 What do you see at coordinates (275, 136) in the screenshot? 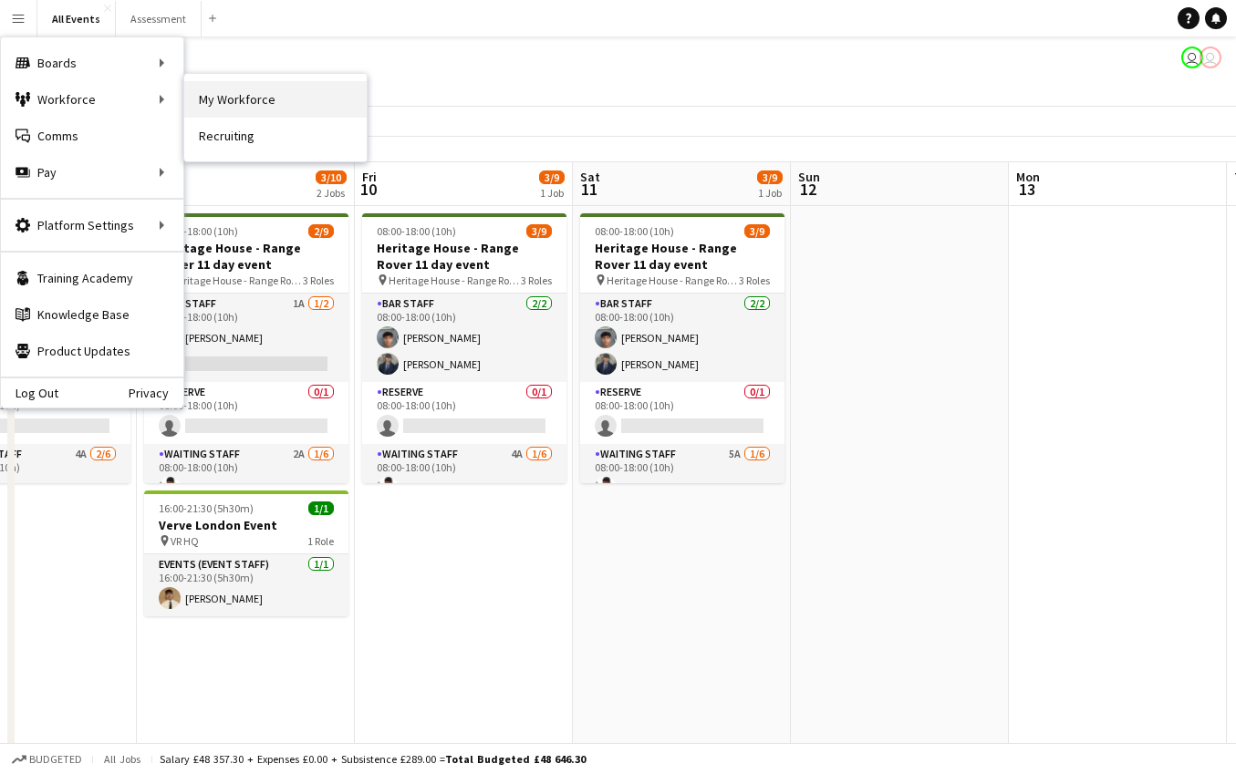
I see `a: Recruiting` at bounding box center [275, 136].